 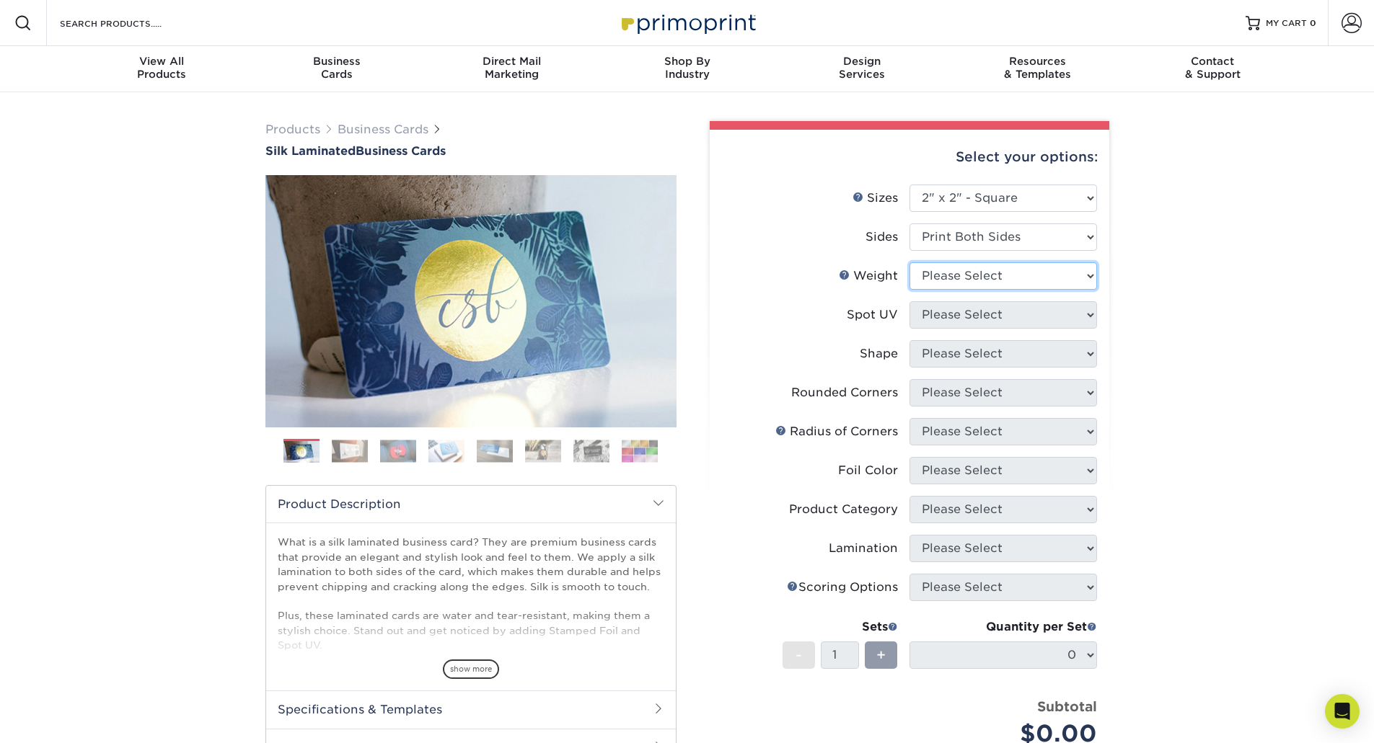 I want to click on span: Design, so click(x=862, y=61).